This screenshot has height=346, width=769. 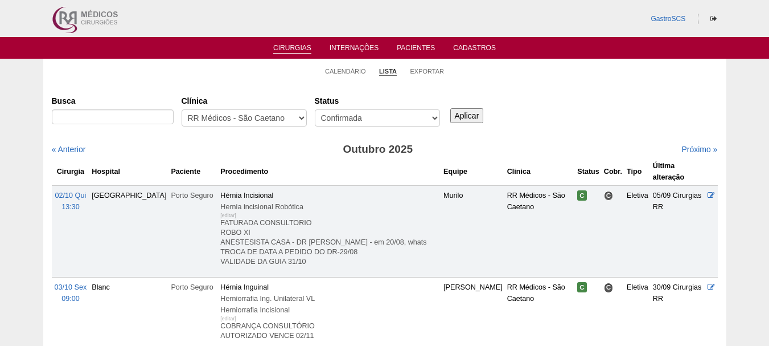 What do you see at coordinates (638, 231) in the screenshot?
I see `td: Eletiva` at bounding box center [638, 231].